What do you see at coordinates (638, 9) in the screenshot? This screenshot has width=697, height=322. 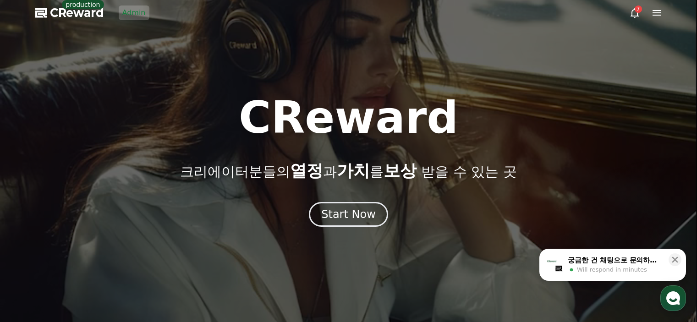 I see `div: 7` at bounding box center [638, 9].